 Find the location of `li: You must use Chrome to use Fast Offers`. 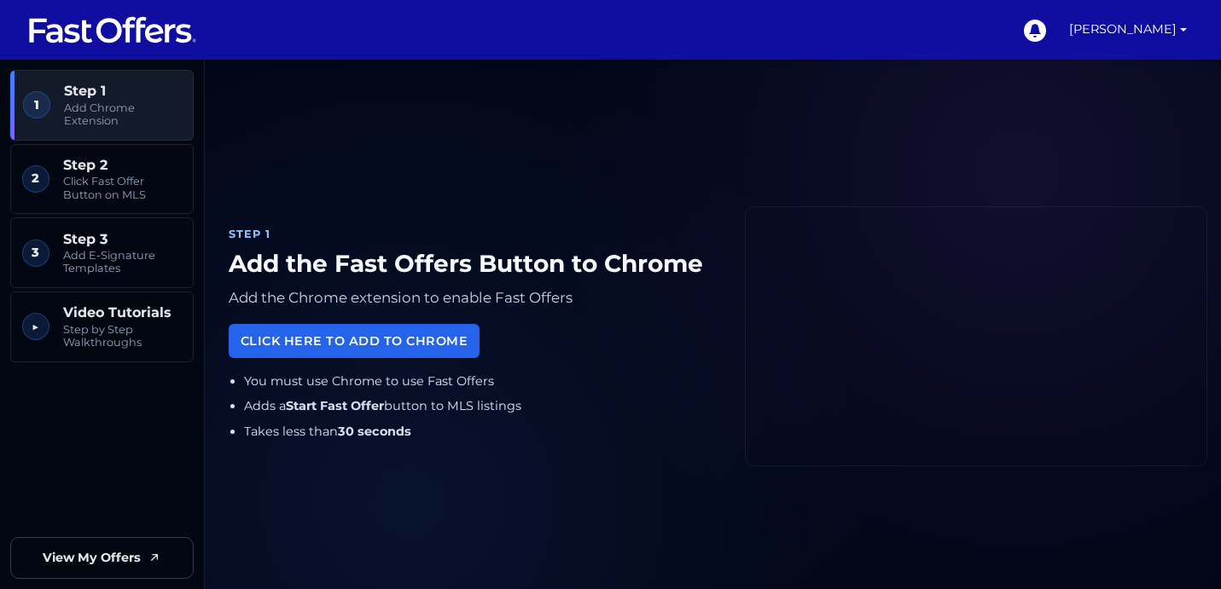

li: You must use Chrome to use Fast Offers is located at coordinates (480, 381).